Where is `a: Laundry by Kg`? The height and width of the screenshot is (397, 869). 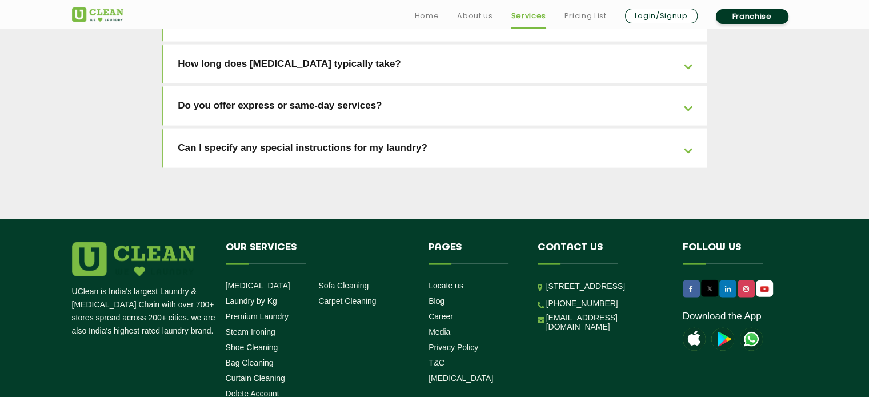
a: Laundry by Kg is located at coordinates (251, 301).